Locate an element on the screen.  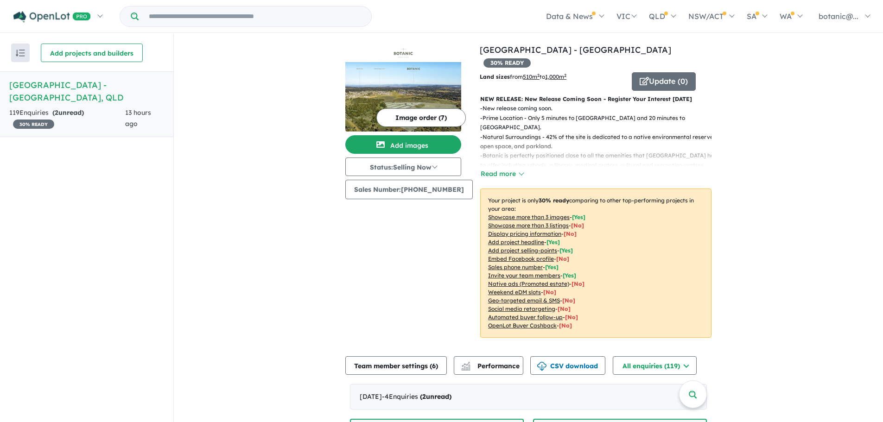
u: Sales phone number is located at coordinates (515, 267).